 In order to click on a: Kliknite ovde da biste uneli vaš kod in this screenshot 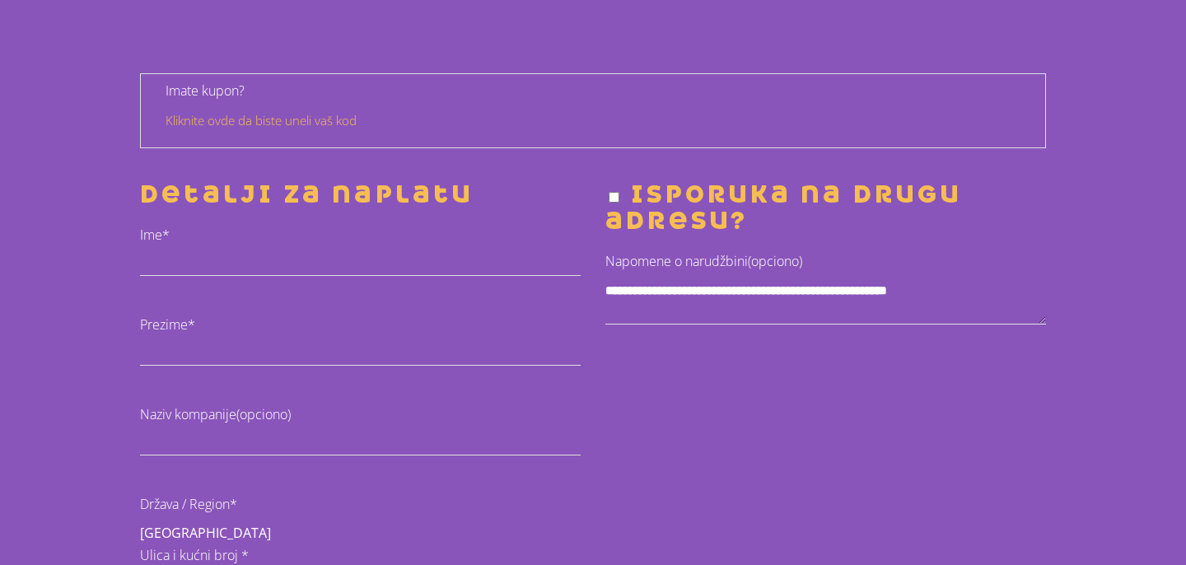, I will do `click(261, 116)`.